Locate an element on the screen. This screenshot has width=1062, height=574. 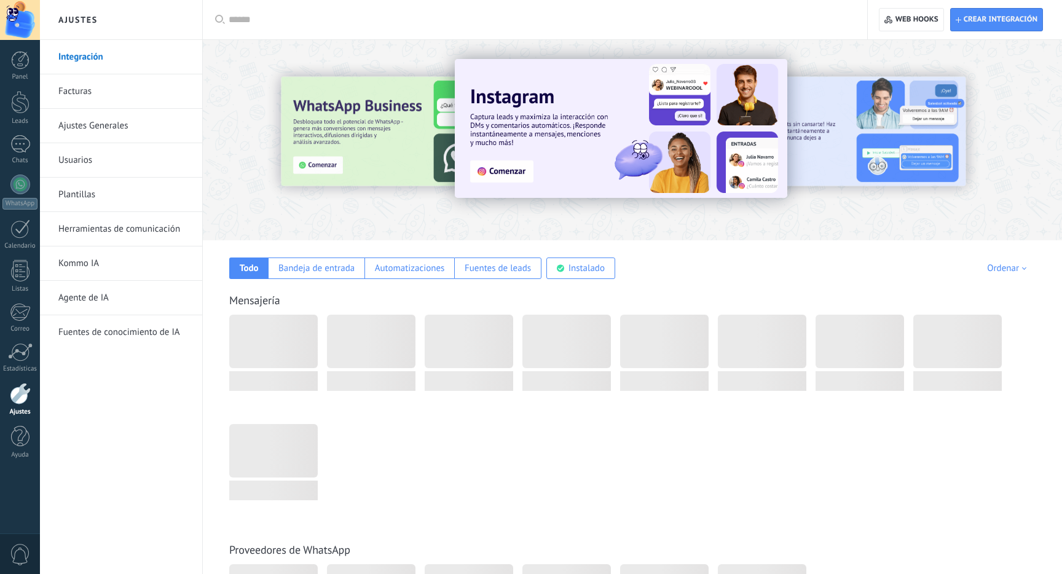
div: Calendario is located at coordinates (20, 246).